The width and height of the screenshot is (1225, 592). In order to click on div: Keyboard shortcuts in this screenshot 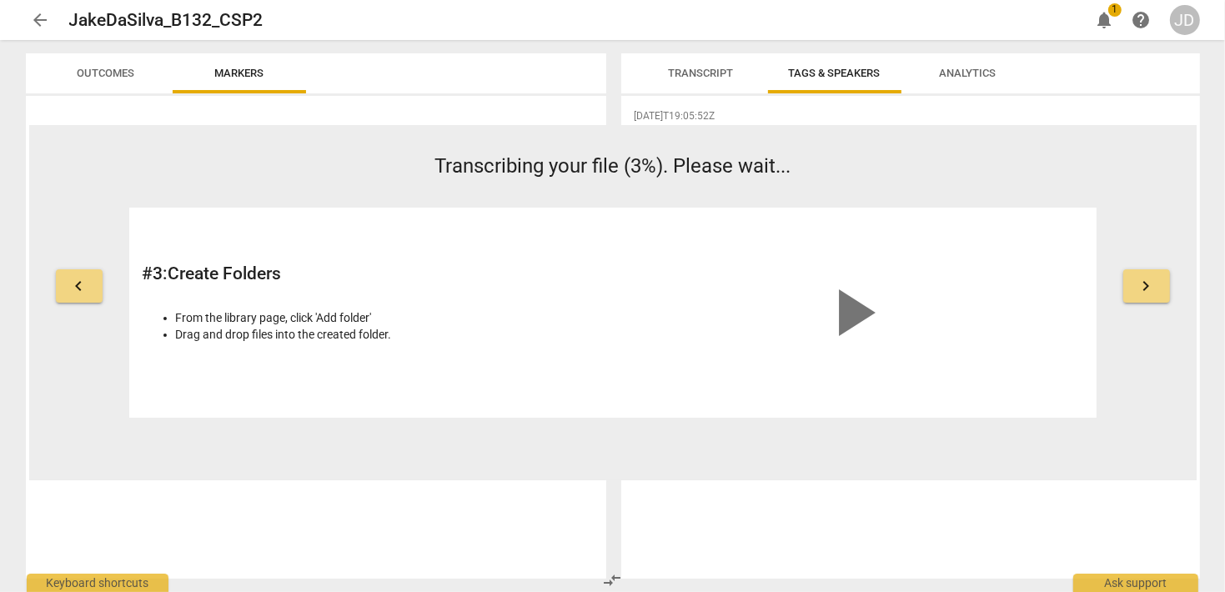, I will do `click(98, 583)`.